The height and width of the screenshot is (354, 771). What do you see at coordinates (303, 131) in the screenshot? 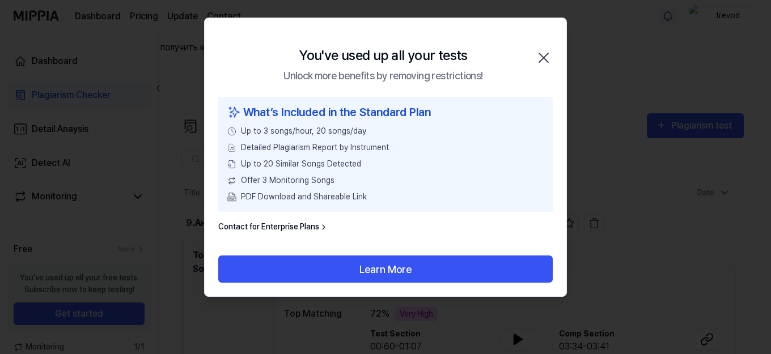
I see `span: Up to 3 songs/hour, 20 songs/day` at bounding box center [303, 131].